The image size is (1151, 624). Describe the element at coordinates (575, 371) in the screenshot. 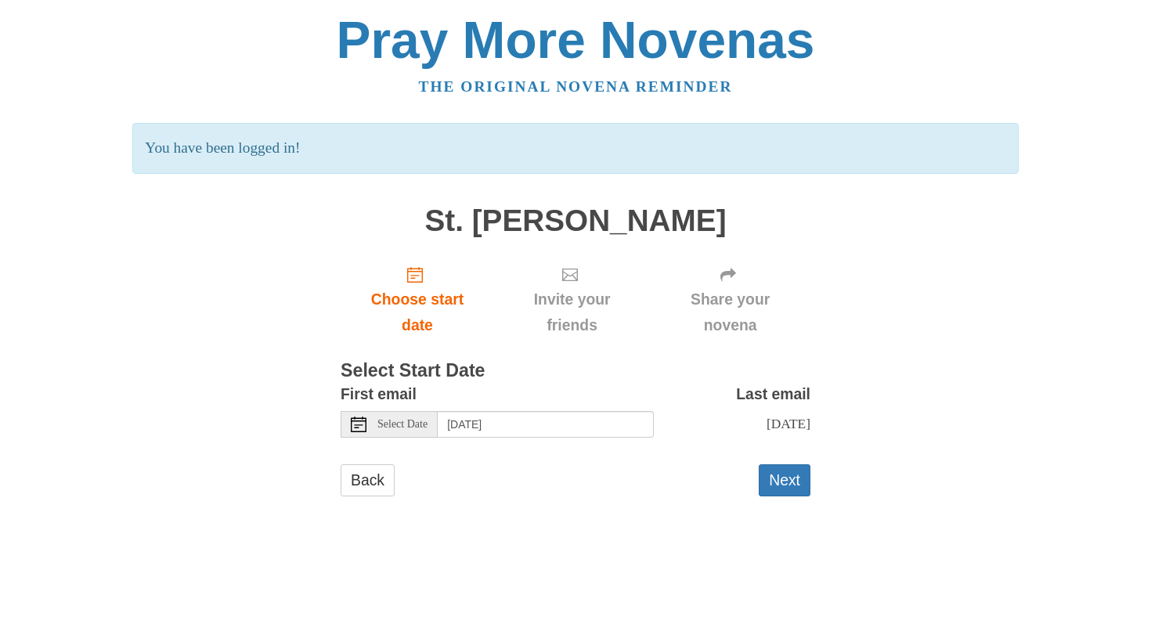

I see `h3: Select Start Date` at that location.